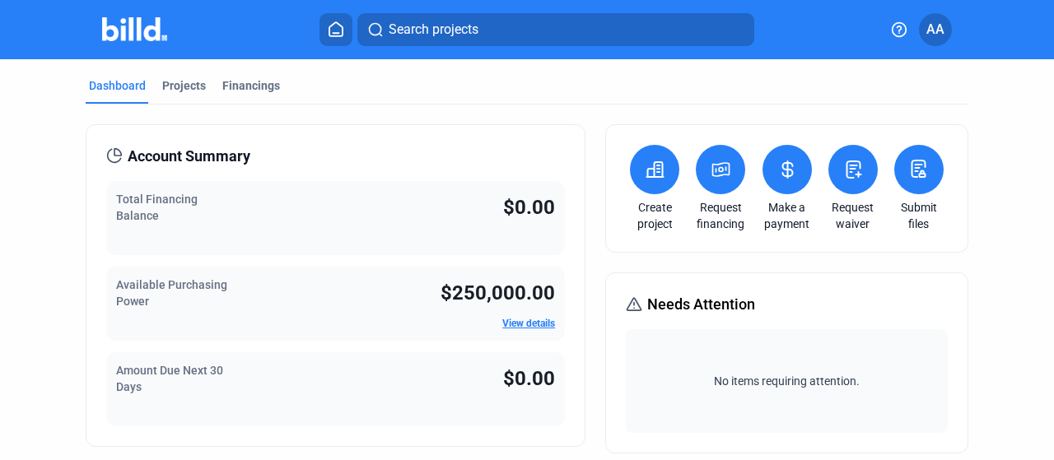 Image resolution: width=1054 pixels, height=460 pixels. I want to click on span: Search projects, so click(433, 30).